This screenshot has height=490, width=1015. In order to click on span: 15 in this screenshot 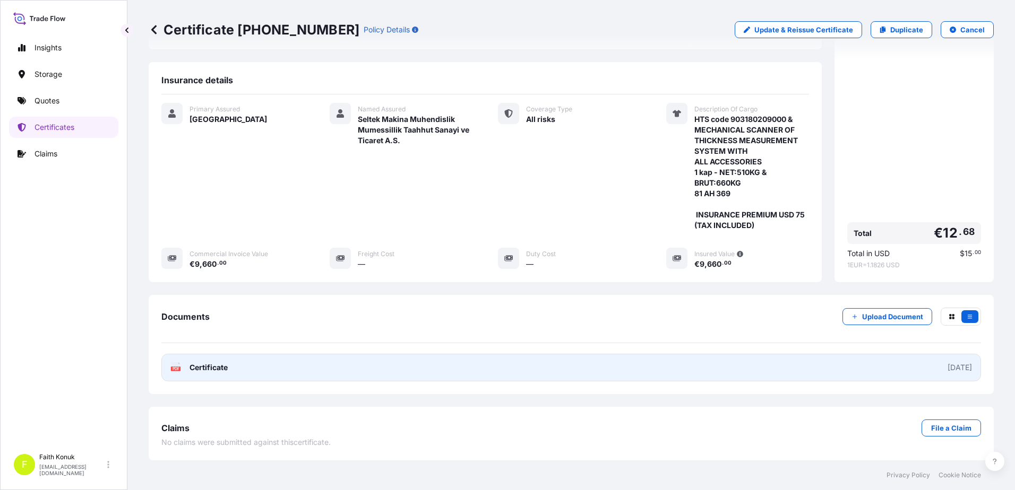, I will do `click(968, 254)`.